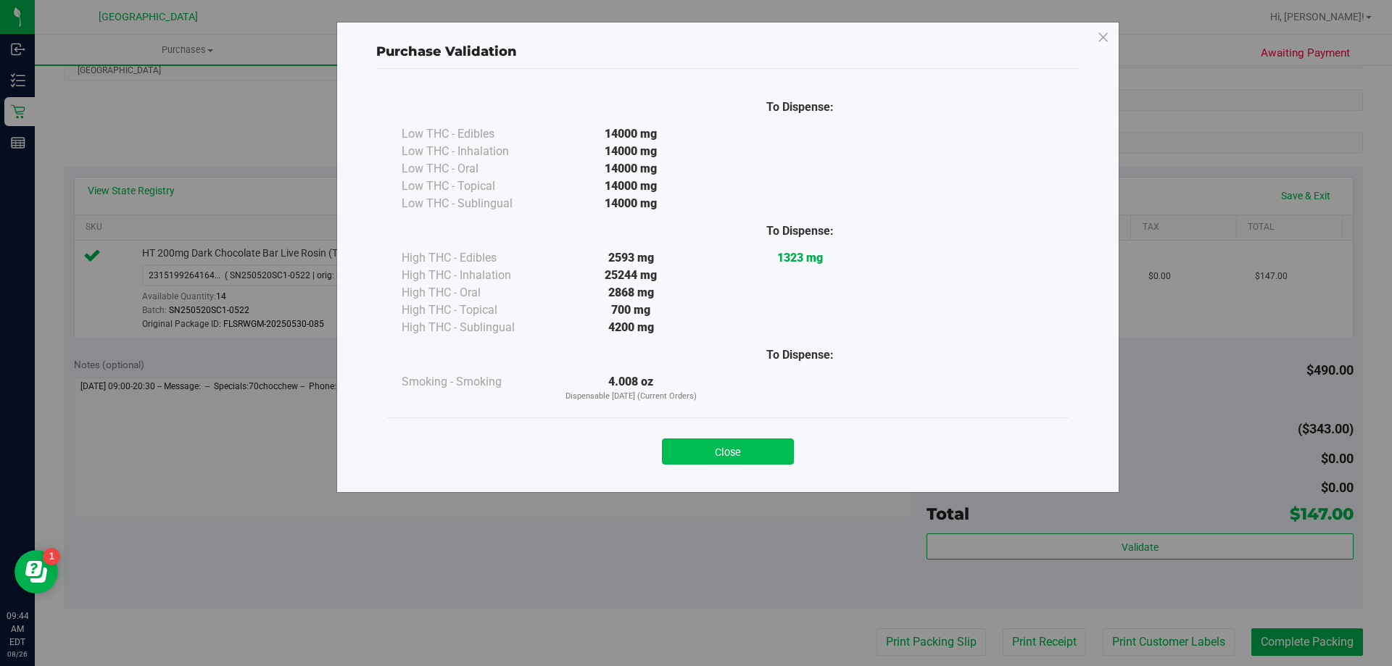 This screenshot has height=666, width=1392. I want to click on div: 2868 mg, so click(631, 293).